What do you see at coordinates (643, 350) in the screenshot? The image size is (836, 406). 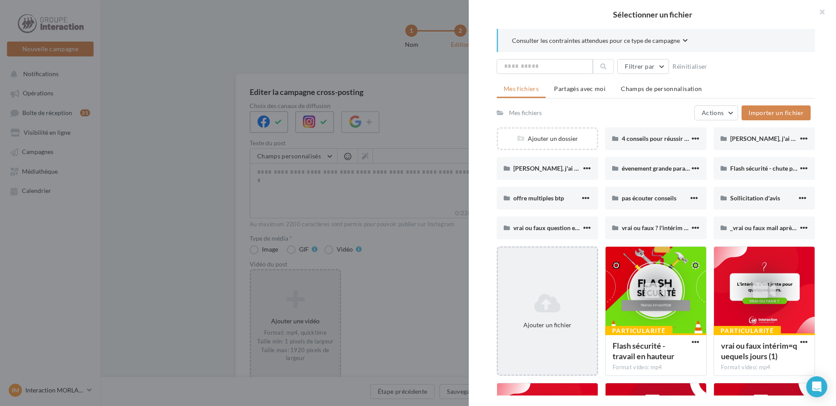 I see `span: Flash sécurité - travail en hauteur` at bounding box center [643, 350].